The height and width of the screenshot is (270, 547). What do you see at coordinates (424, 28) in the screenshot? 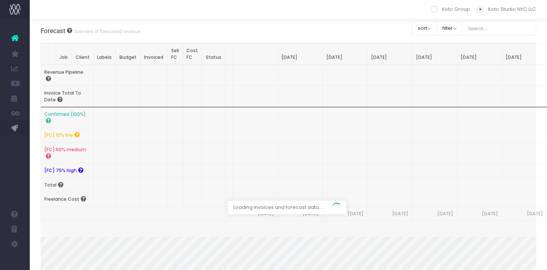
I see `button: sort` at bounding box center [424, 28].